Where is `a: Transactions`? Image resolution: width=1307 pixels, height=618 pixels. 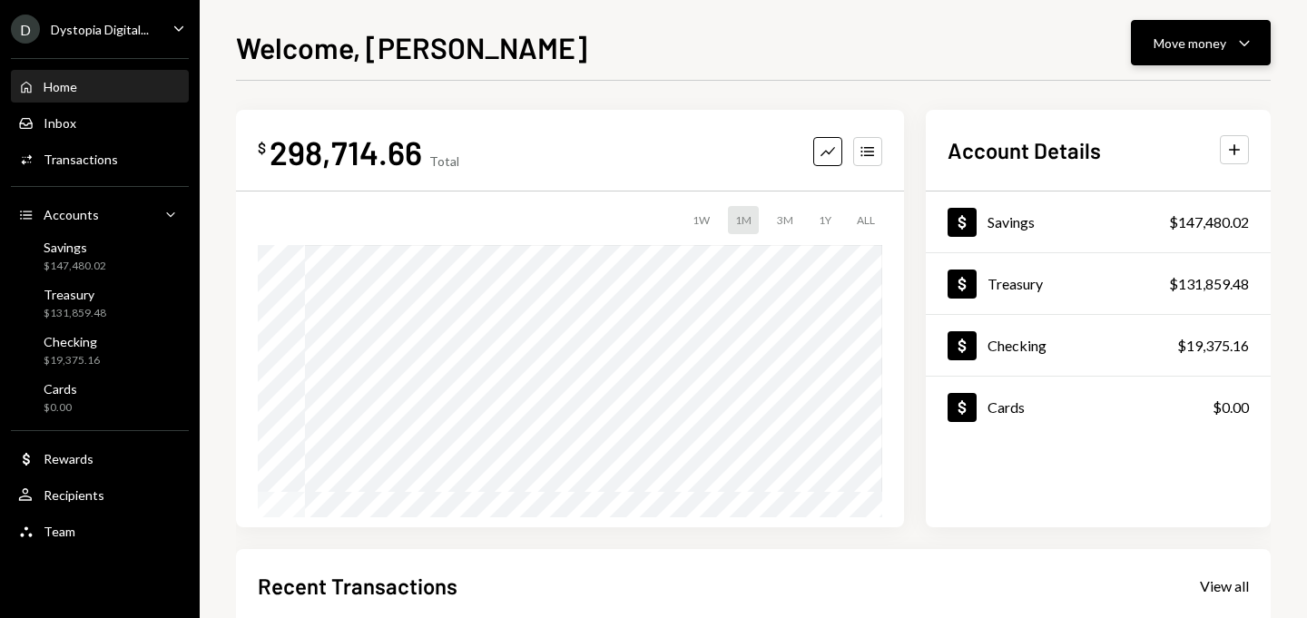
a: Transactions is located at coordinates (100, 159).